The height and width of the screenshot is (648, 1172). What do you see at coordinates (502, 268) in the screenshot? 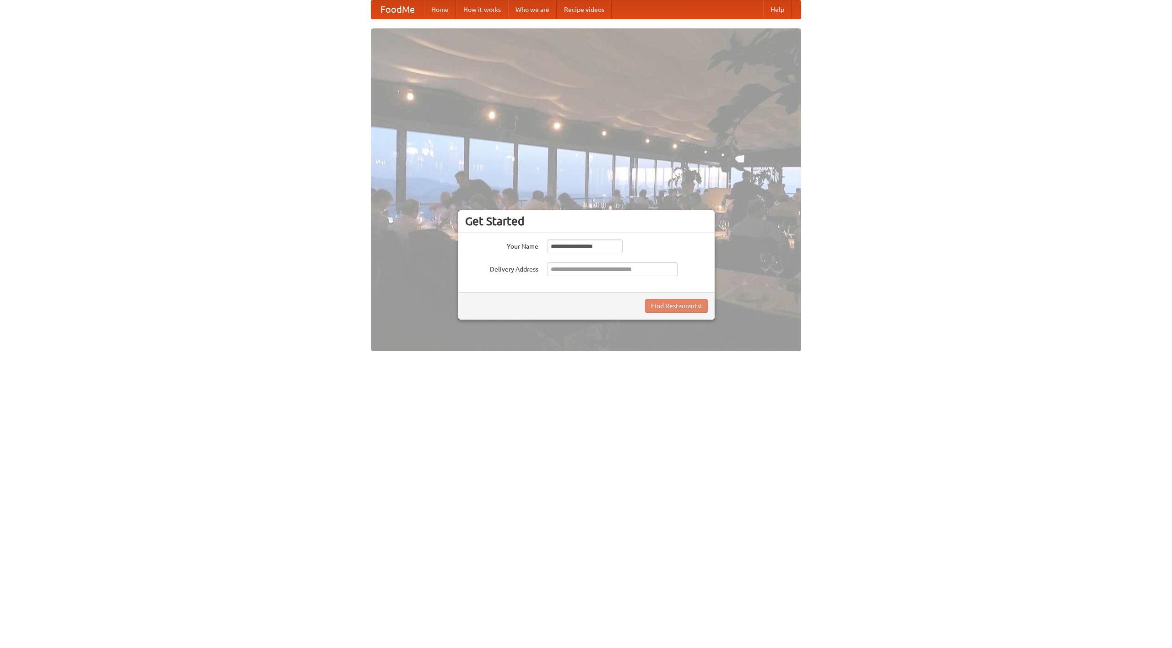
I see `label: Delivery Address` at bounding box center [502, 268].